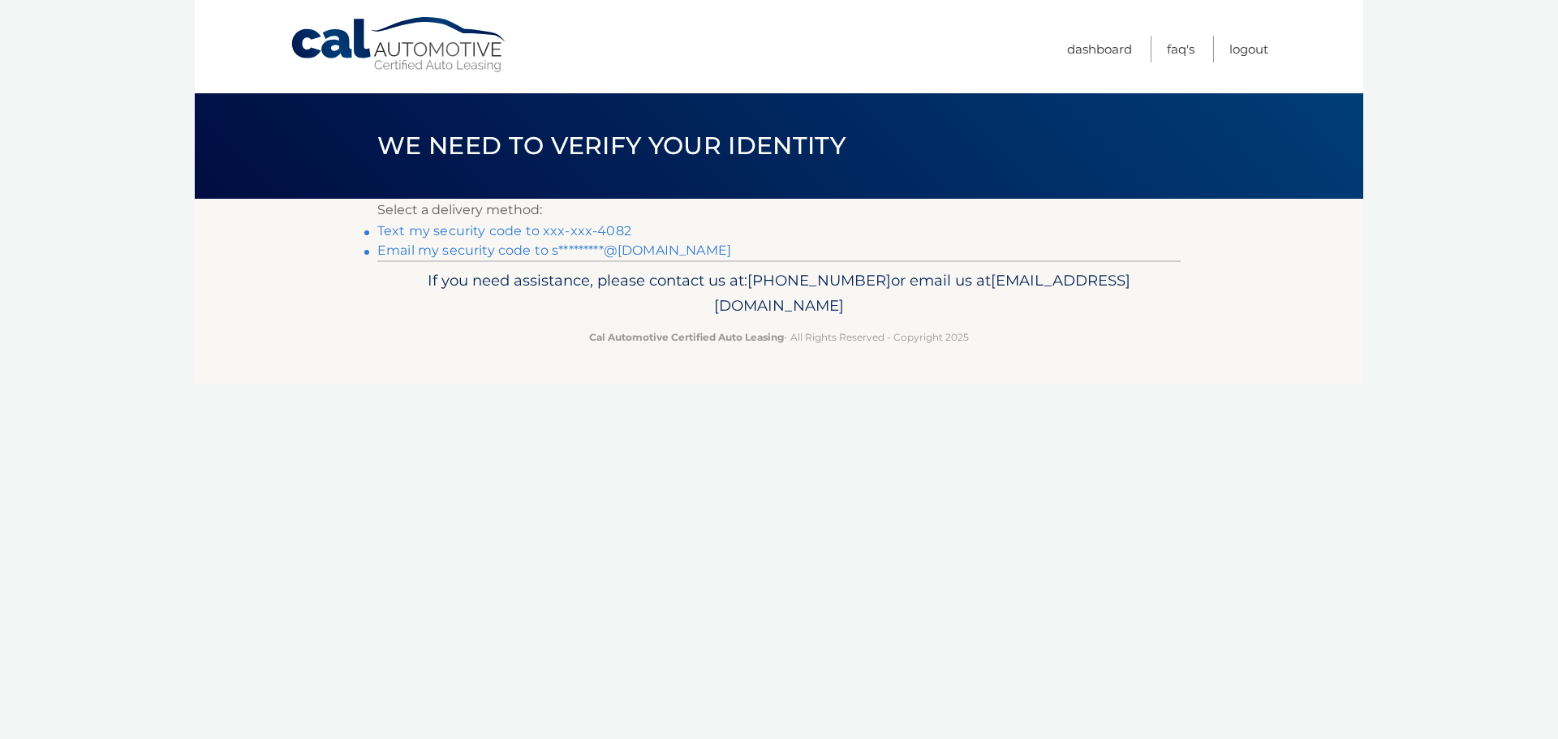 This screenshot has width=1558, height=739. What do you see at coordinates (779, 210) in the screenshot?
I see `p: Select a delivery method:` at bounding box center [779, 210].